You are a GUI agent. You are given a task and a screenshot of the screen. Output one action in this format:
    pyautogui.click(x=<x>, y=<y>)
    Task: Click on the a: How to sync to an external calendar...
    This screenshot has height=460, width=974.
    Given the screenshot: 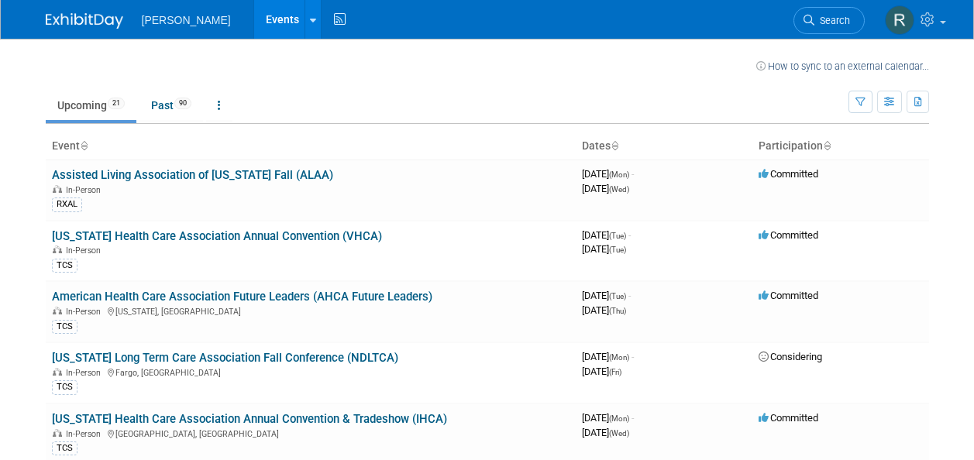 What is the action you would take?
    pyautogui.click(x=842, y=66)
    